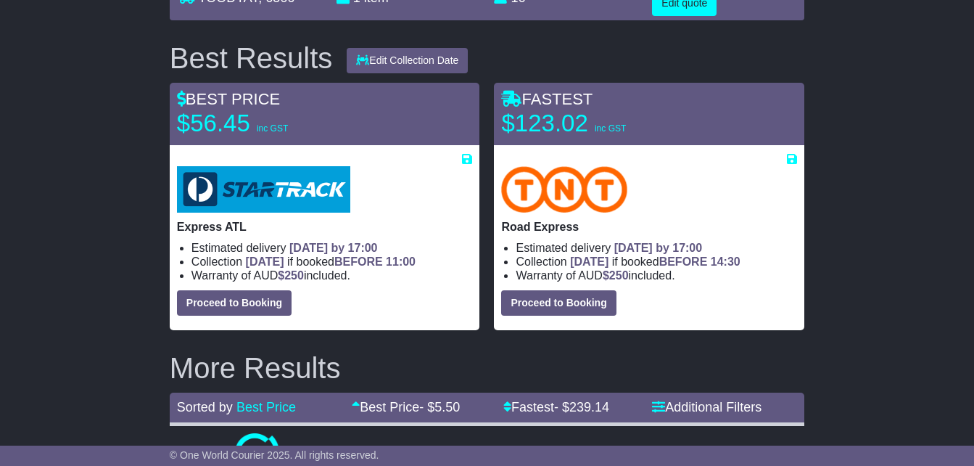 The height and width of the screenshot is (466, 974). Describe the element at coordinates (706, 407) in the screenshot. I see `a: Additional Filters` at that location.